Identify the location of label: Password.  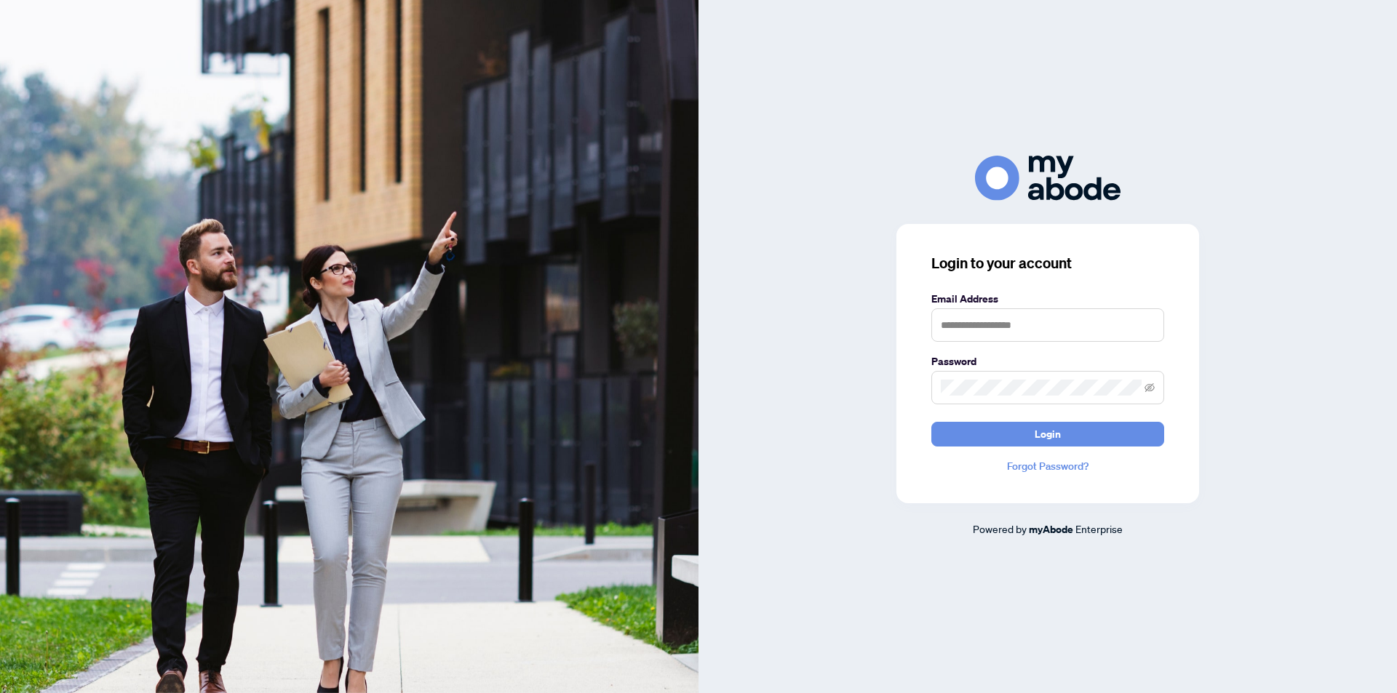
(1048, 362).